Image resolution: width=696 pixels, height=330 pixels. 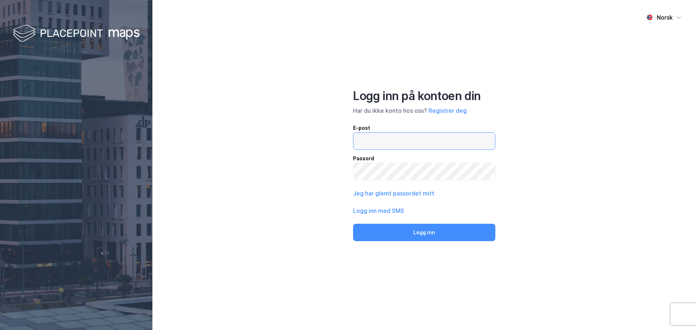 What do you see at coordinates (393, 193) in the screenshot?
I see `button: Jeg har glemt passordet mitt` at bounding box center [393, 193].